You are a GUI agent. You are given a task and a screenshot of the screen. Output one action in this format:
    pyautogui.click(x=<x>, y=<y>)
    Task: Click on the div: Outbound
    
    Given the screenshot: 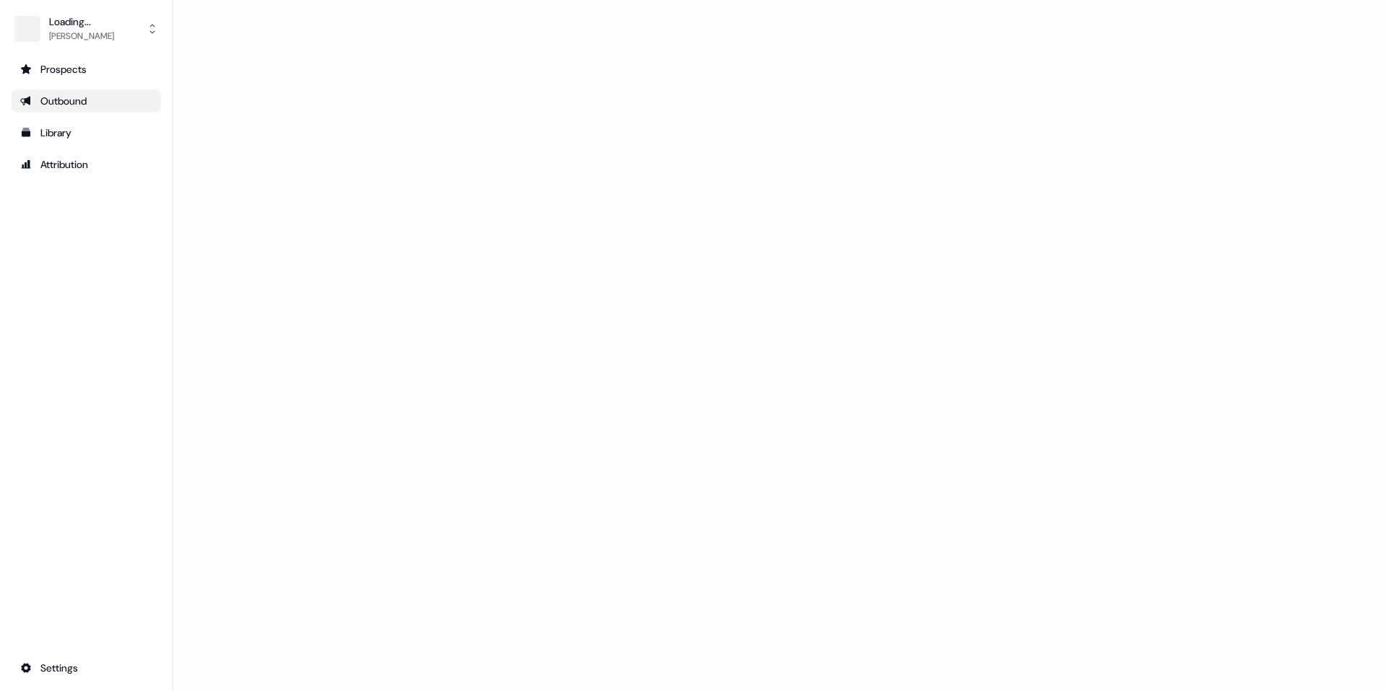 What is the action you would take?
    pyautogui.click(x=86, y=101)
    